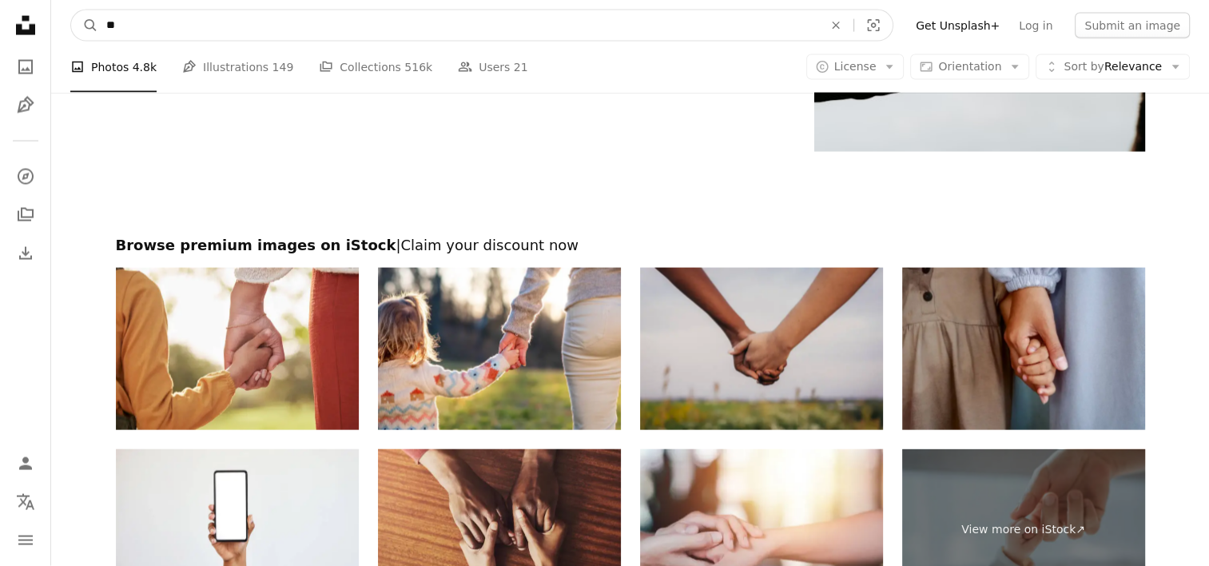  I want to click on button: Search Unsplash, so click(85, 26).